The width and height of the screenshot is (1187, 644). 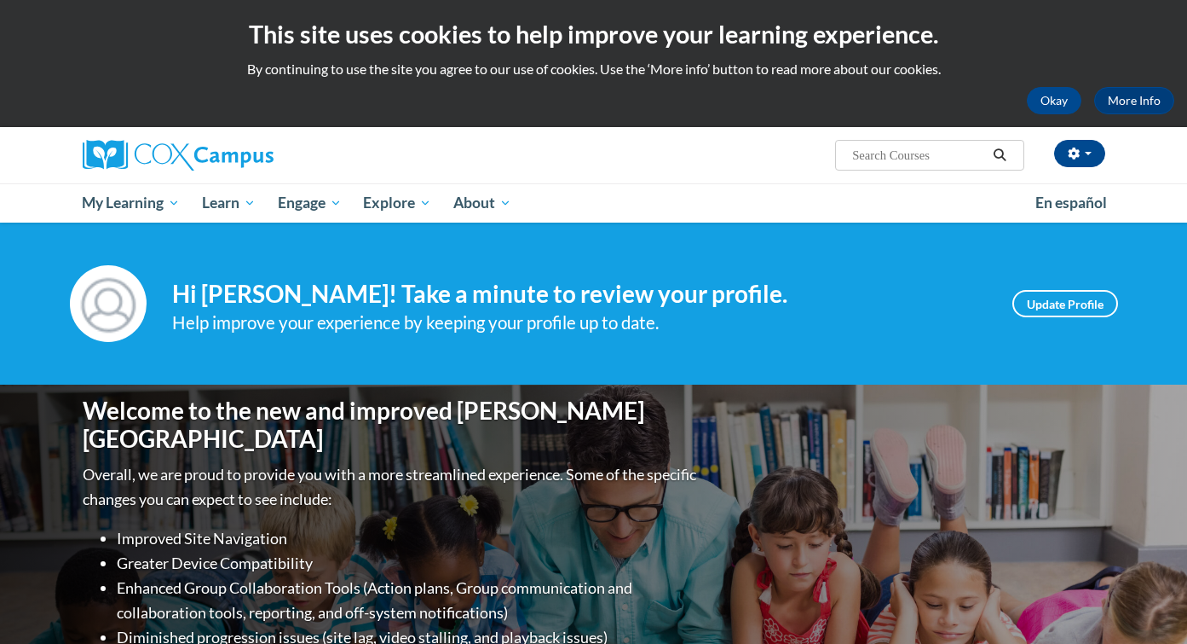 What do you see at coordinates (408, 538) in the screenshot?
I see `li: Improved Site Navigation` at bounding box center [408, 538].